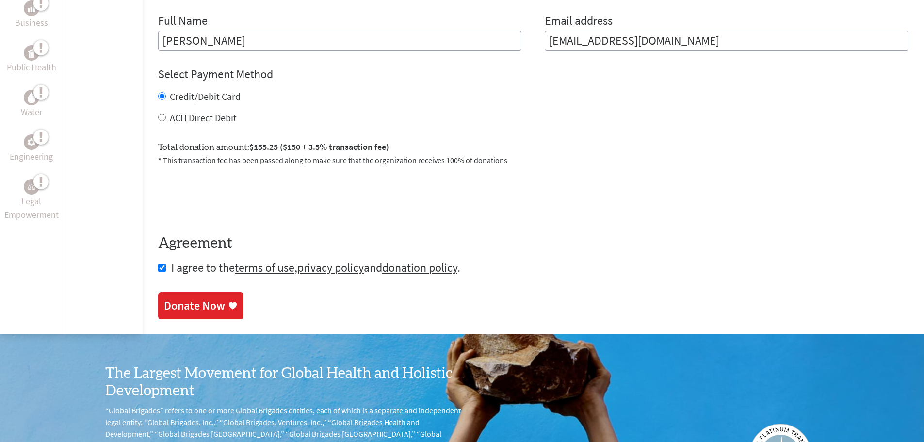  I want to click on a: donation policy, so click(420, 267).